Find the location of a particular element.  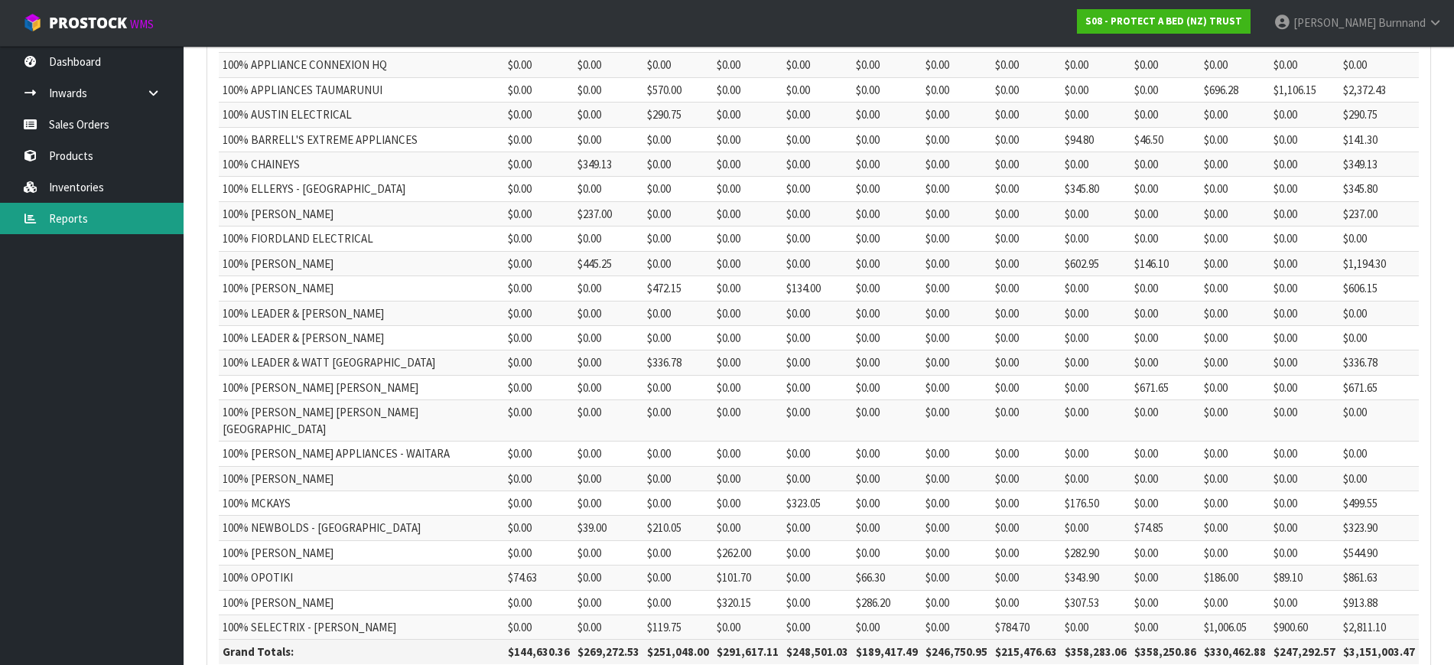

td: $349.13 is located at coordinates (1379, 164).